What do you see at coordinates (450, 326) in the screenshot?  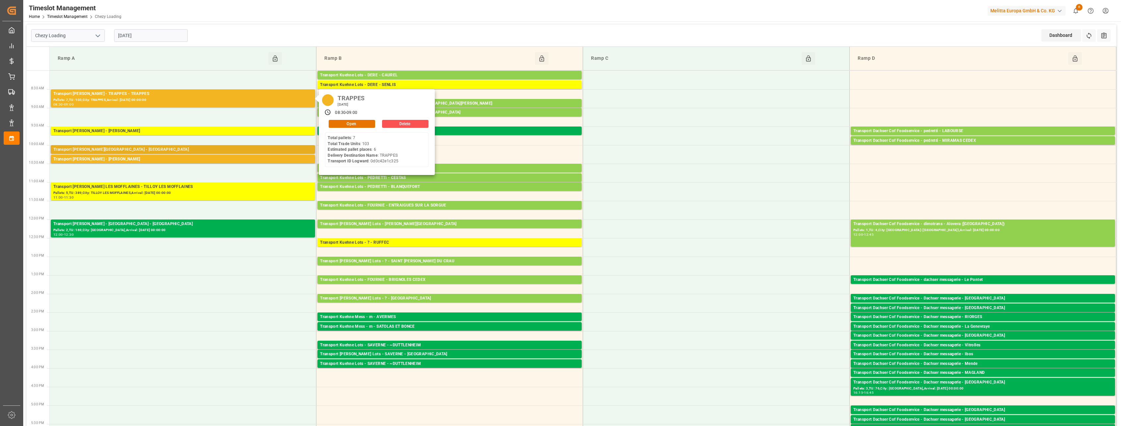 I see `div: Transport Kuehne Mess - m - SATOLAS ET BONCE` at bounding box center [450, 326].